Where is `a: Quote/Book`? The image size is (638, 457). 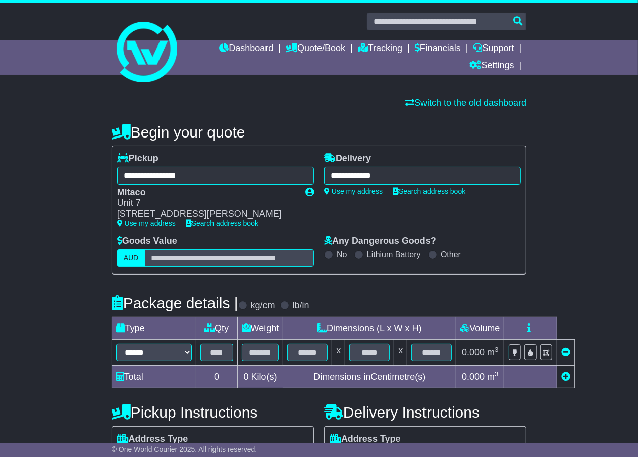
a: Quote/Book is located at coordinates (316, 49).